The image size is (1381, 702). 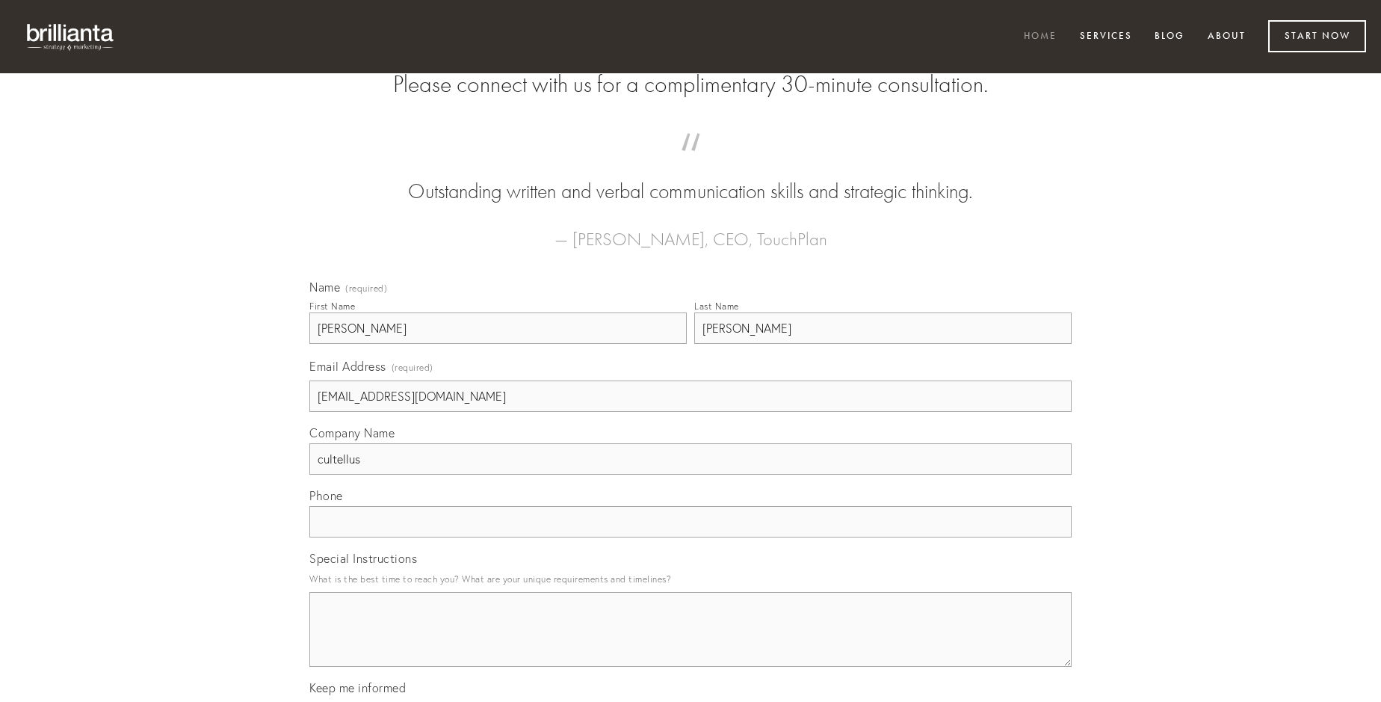 I want to click on a: Blog, so click(x=1170, y=37).